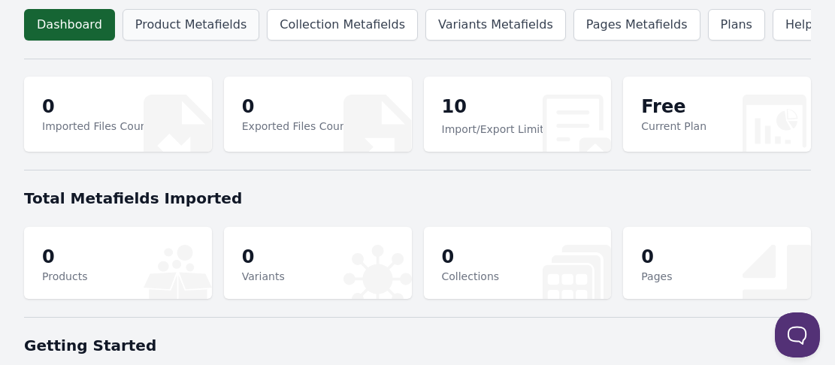  What do you see at coordinates (417, 199) in the screenshot?
I see `h1: Total Metafields Imported` at bounding box center [417, 199].